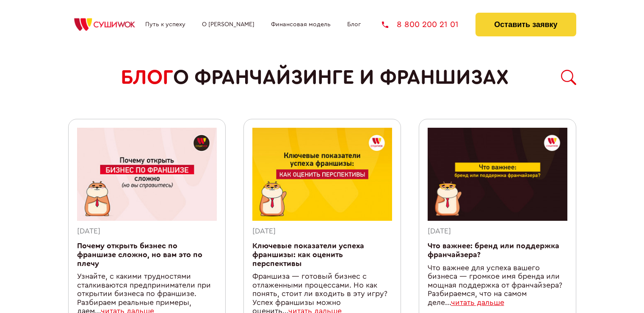 The height and width of the screenshot is (313, 644). Describe the element at coordinates (341, 77) in the screenshot. I see `span: о франчайзинге и франшизах` at that location.